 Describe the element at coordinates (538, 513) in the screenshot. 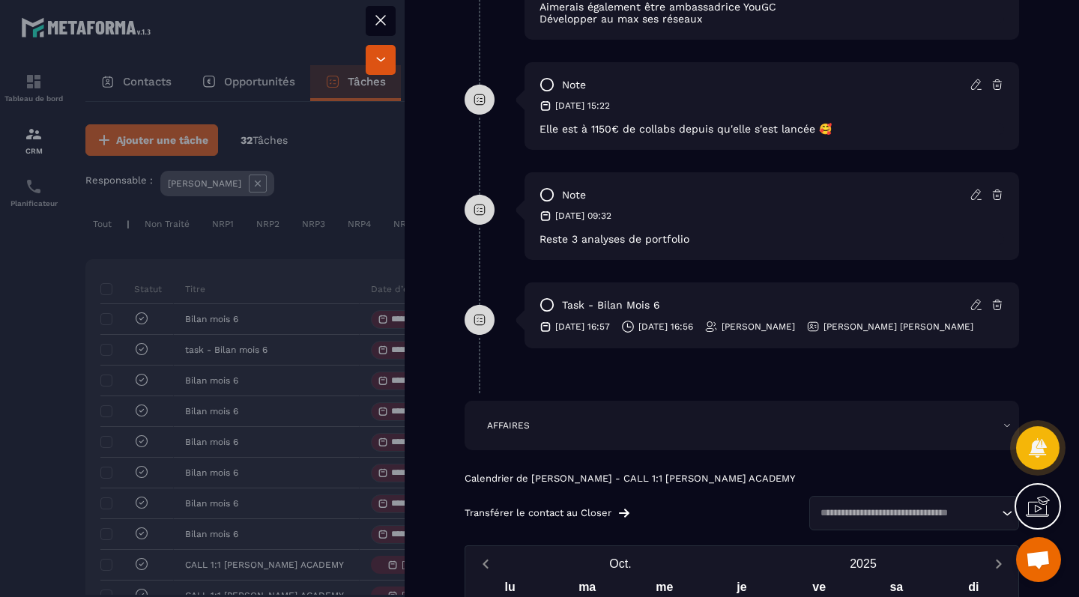

I see `p: Transférer le contact au Closer` at that location.